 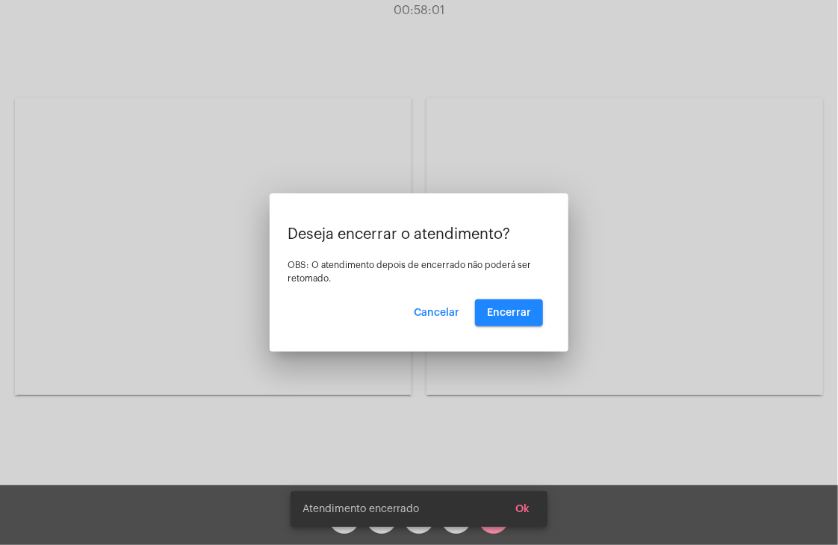 I want to click on span: Cancelar, so click(x=436, y=313).